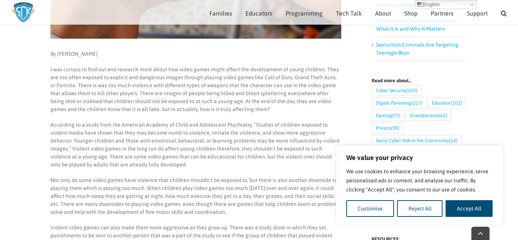 The image size is (518, 240). What do you see at coordinates (399, 103) in the screenshot?
I see `a: Digital Parenting (217 items)` at bounding box center [399, 103].